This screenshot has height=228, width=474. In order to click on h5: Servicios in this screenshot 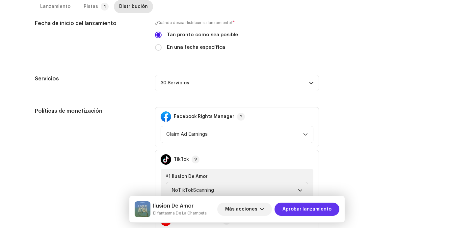, I will do `click(89, 79)`.